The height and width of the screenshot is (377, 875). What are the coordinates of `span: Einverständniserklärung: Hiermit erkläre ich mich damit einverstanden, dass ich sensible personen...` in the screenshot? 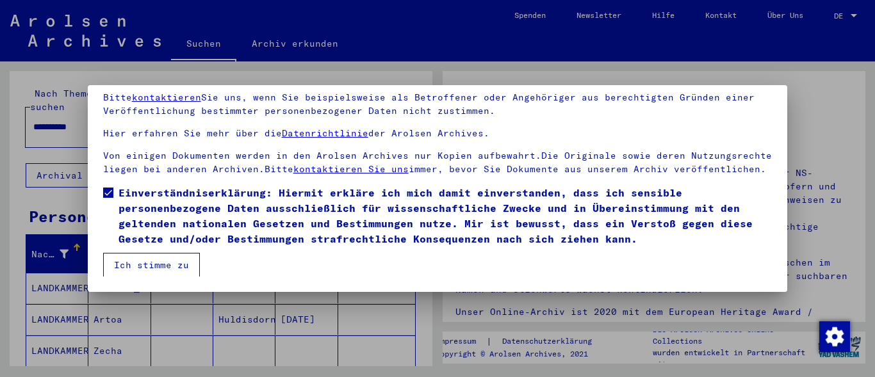 It's located at (445, 216).